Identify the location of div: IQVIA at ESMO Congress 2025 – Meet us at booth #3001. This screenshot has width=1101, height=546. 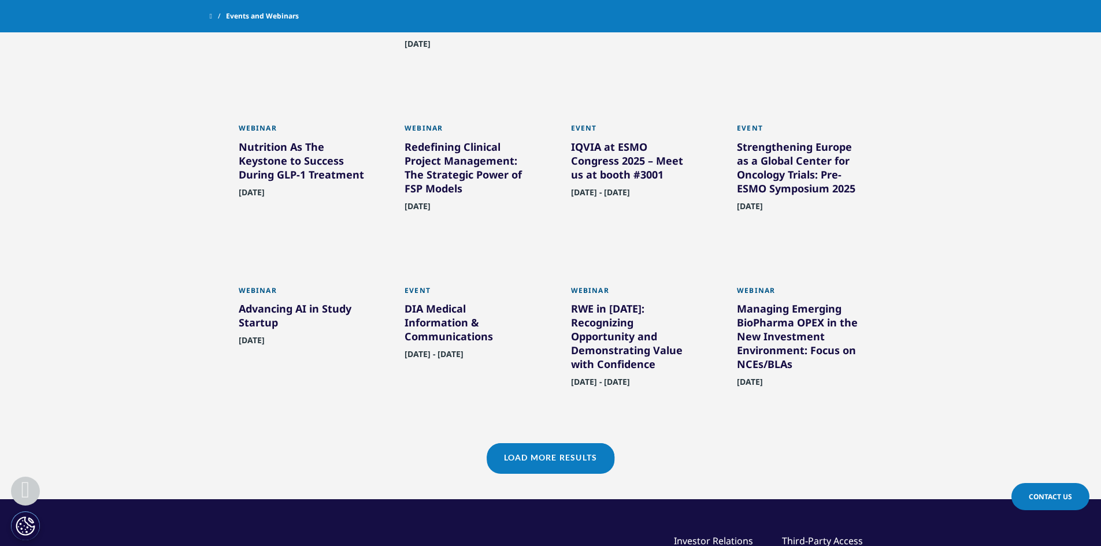
(634, 163).